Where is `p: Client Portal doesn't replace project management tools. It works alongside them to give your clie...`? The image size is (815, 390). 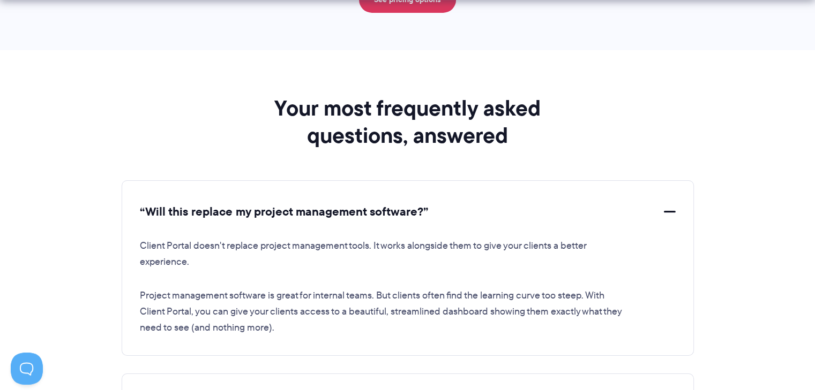 p: Client Portal doesn't replace project management tools. It works alongside them to give your clie... is located at coordinates (383, 254).